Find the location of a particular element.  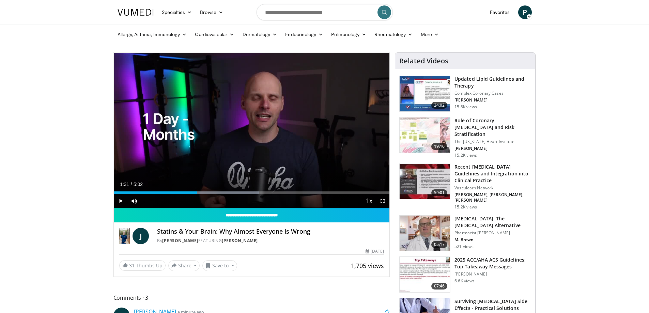

img: VuMedi Logo is located at coordinates (136, 12).